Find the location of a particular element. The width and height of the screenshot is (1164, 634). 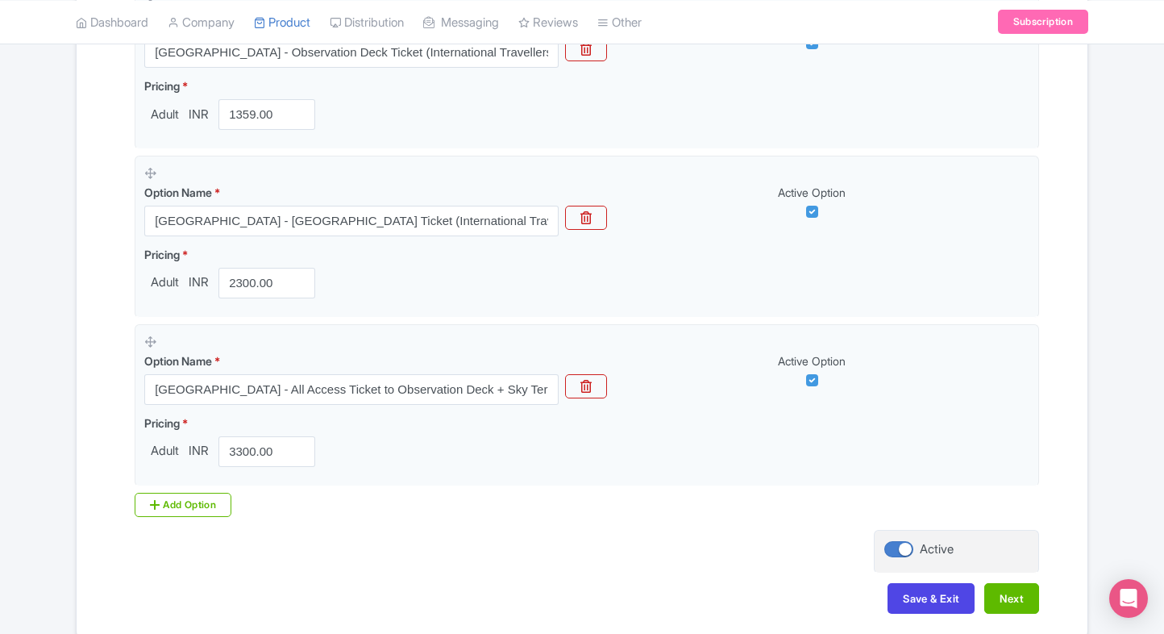

div: Active is located at coordinates (937, 549).